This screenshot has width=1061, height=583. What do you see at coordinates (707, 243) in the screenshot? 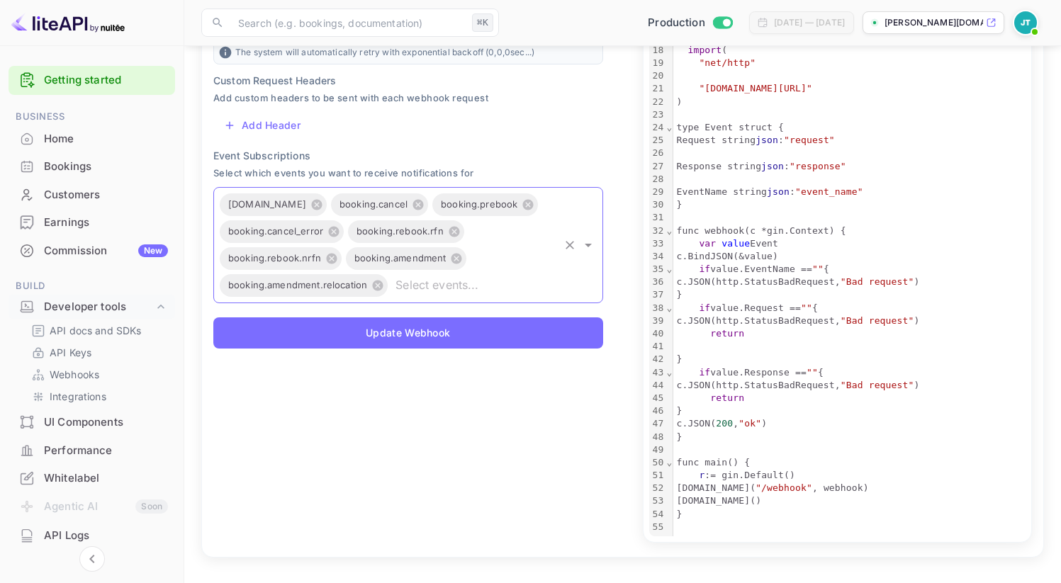
I see `span: var` at bounding box center [707, 243].